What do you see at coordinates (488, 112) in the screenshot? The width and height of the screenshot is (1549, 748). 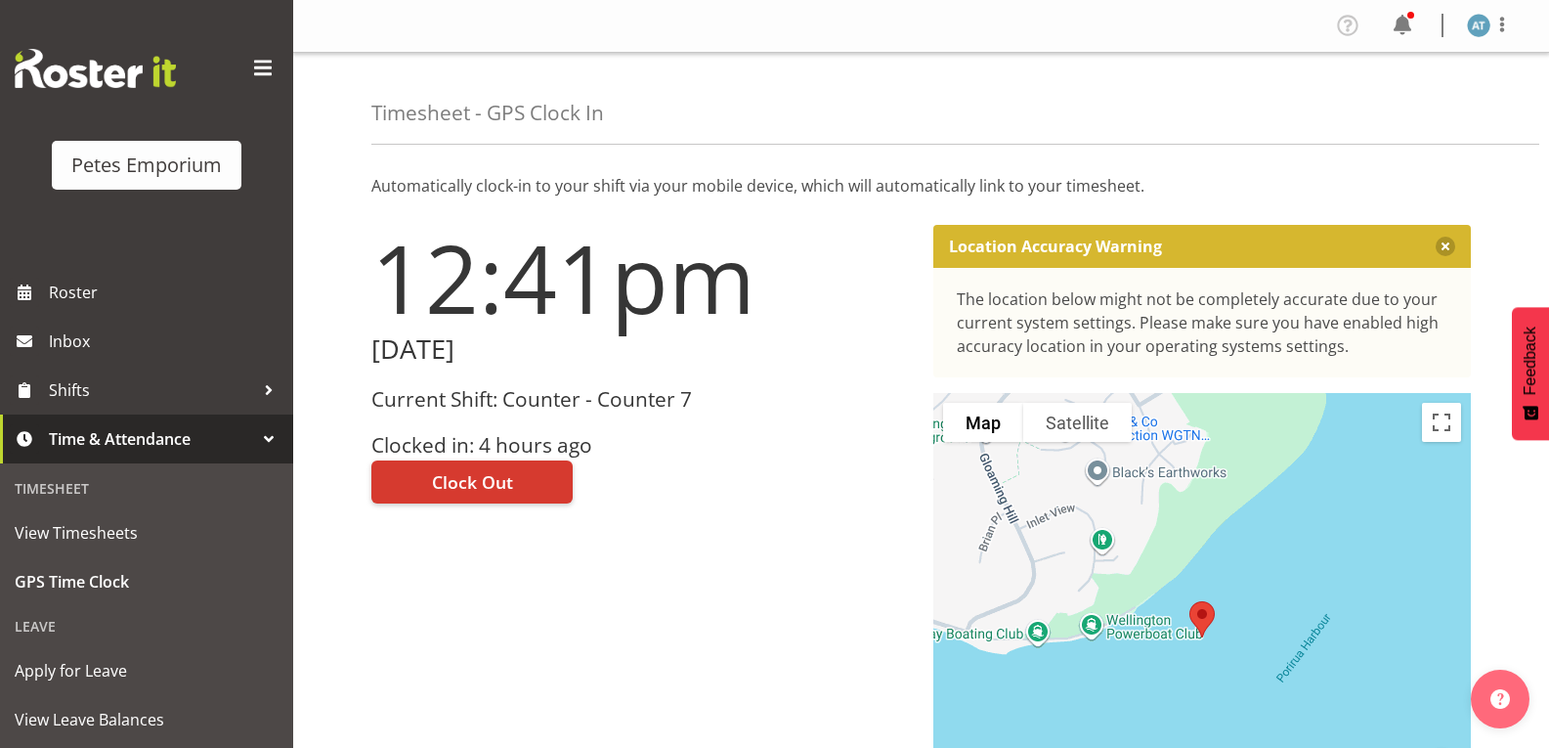 I see `h4: Timesheet - GPS Clock In` at bounding box center [488, 112].